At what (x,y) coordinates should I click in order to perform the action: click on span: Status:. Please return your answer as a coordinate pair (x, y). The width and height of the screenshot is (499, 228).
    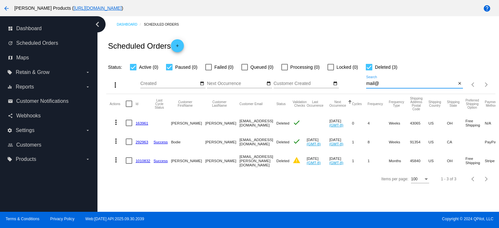
    Looking at the image, I should click on (115, 67).